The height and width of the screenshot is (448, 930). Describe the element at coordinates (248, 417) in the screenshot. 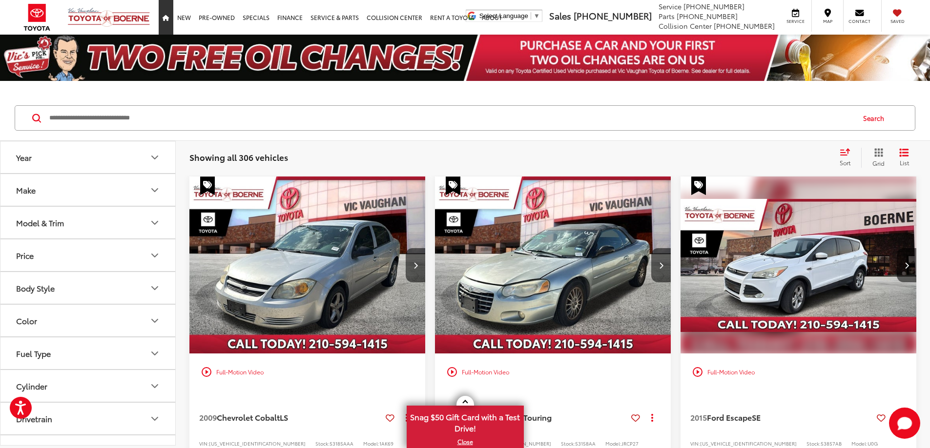

I see `span: Chevrolet Cobalt` at that location.